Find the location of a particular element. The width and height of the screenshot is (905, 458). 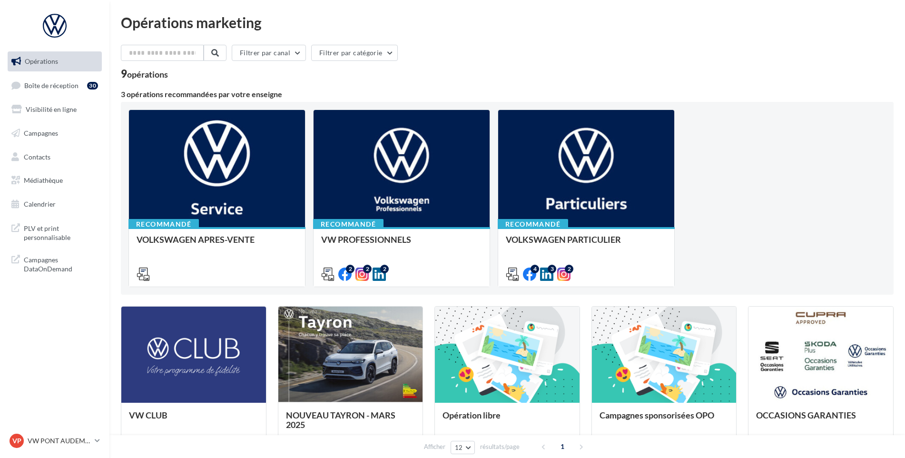

span: résultats/page is located at coordinates (500, 446).